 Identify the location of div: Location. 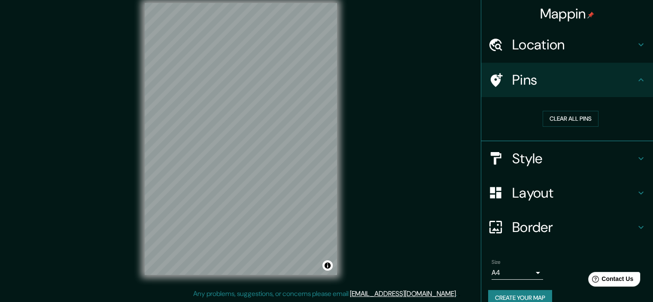
(567, 45).